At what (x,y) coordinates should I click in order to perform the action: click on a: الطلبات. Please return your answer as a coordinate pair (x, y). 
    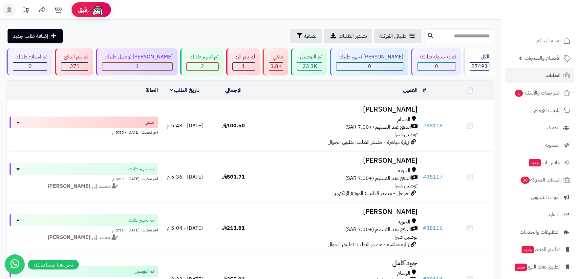
    Looking at the image, I should click on (539, 75).